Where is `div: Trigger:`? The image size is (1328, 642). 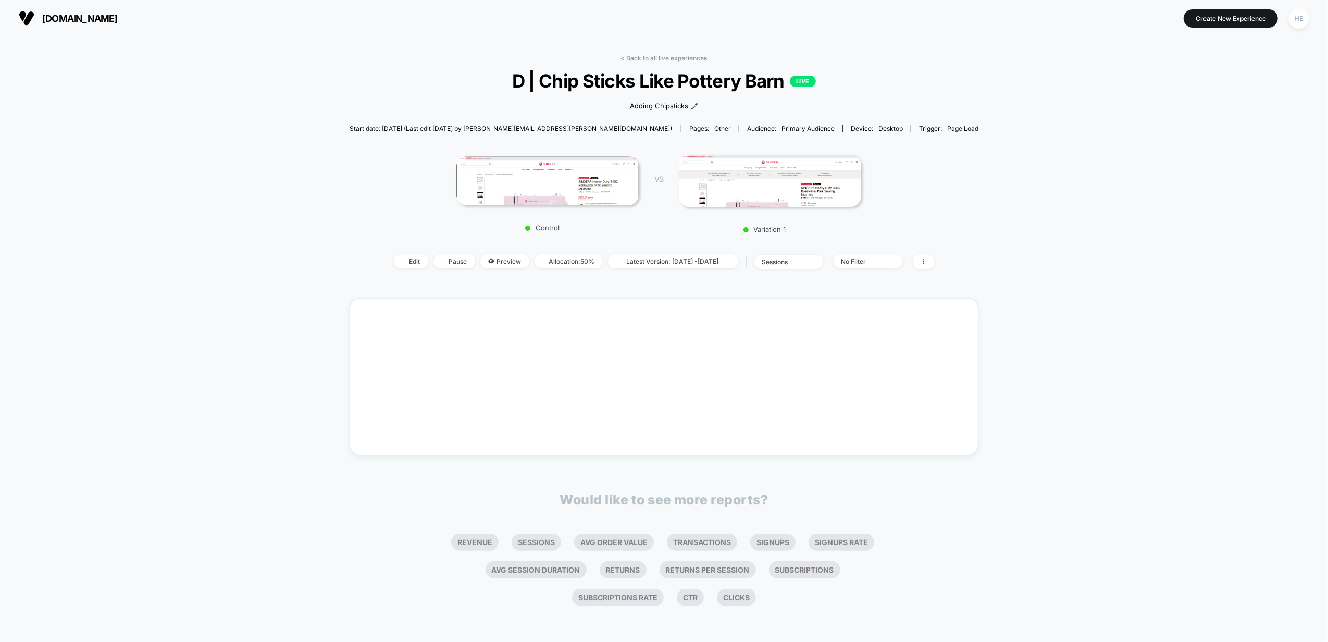
div: Trigger: is located at coordinates (948, 128).